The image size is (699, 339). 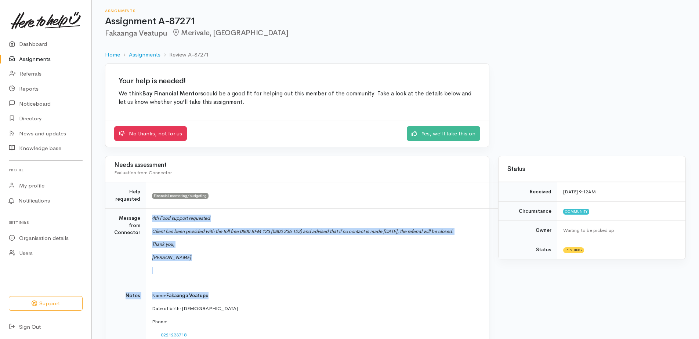 I want to click on span: Community, so click(x=576, y=212).